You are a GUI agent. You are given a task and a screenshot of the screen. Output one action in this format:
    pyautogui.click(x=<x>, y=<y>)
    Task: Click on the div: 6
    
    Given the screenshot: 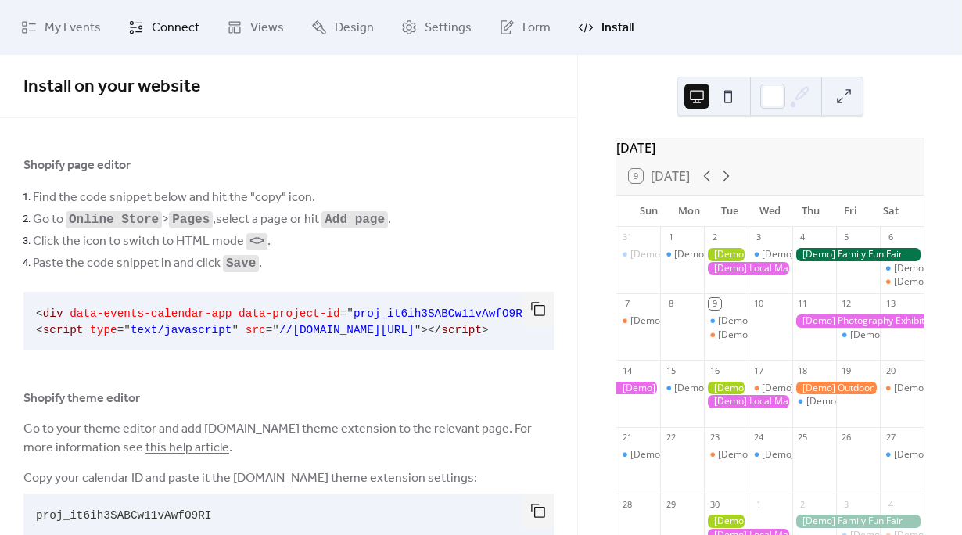 What is the action you would take?
    pyautogui.click(x=890, y=237)
    